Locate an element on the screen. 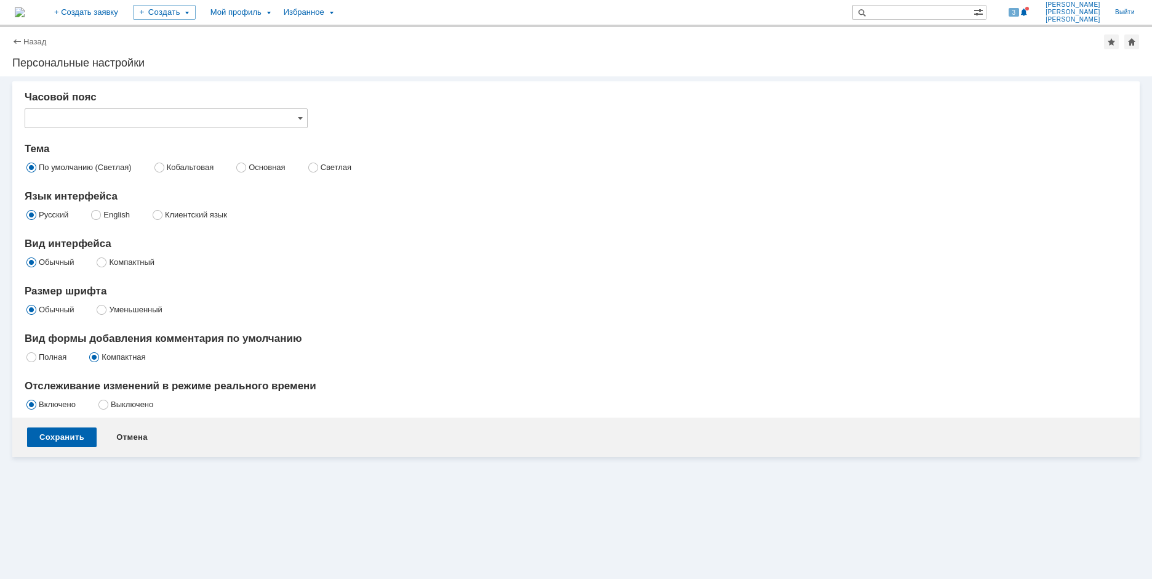 The image size is (1152, 579). label: Клиентский язык is located at coordinates (196, 214).